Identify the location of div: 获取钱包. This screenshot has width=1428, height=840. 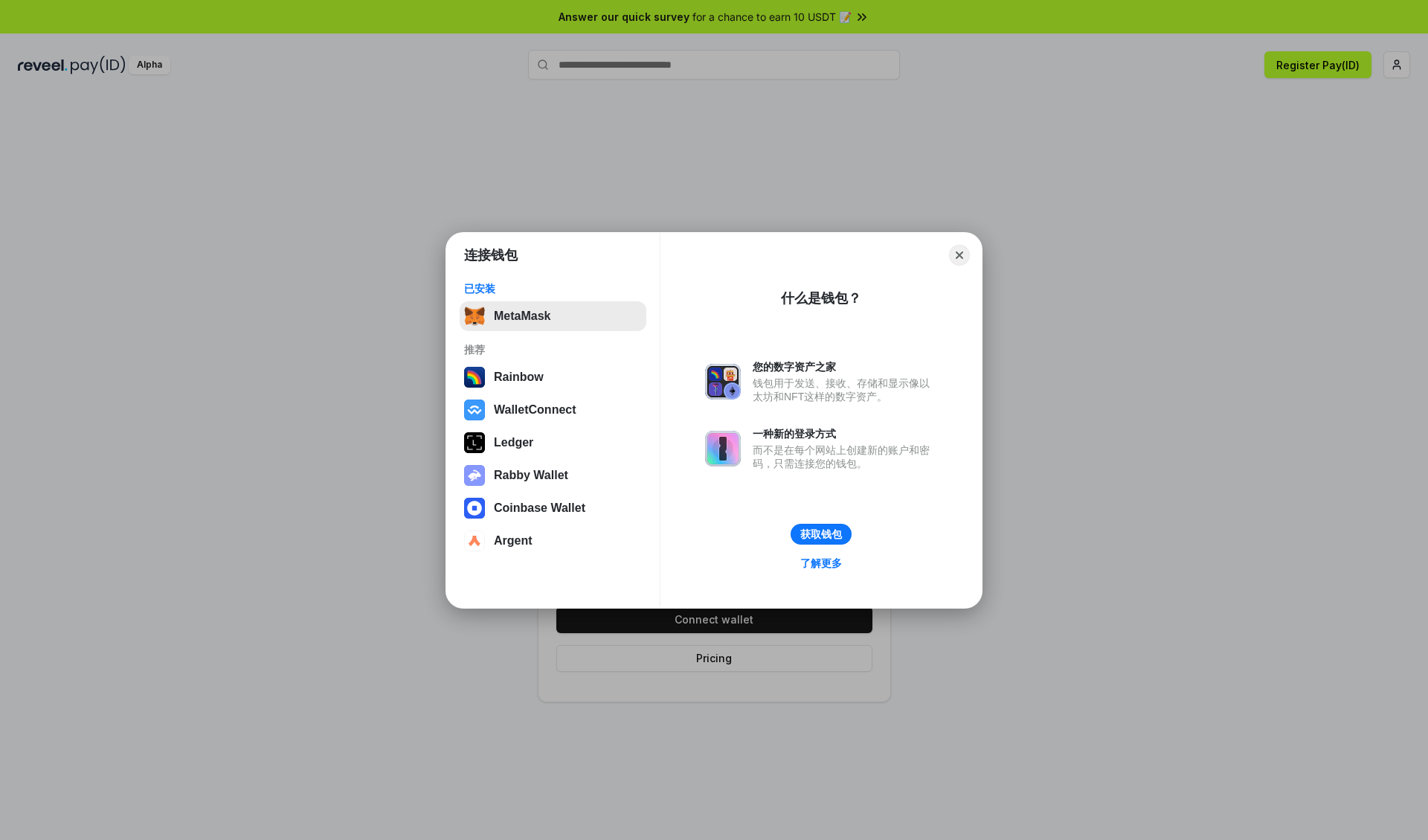
(821, 534).